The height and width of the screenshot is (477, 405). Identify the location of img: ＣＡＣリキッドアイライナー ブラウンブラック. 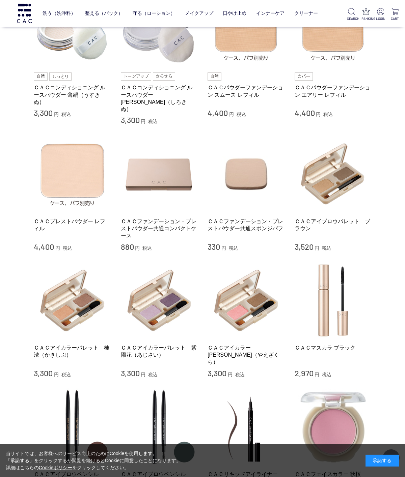
(246, 427).